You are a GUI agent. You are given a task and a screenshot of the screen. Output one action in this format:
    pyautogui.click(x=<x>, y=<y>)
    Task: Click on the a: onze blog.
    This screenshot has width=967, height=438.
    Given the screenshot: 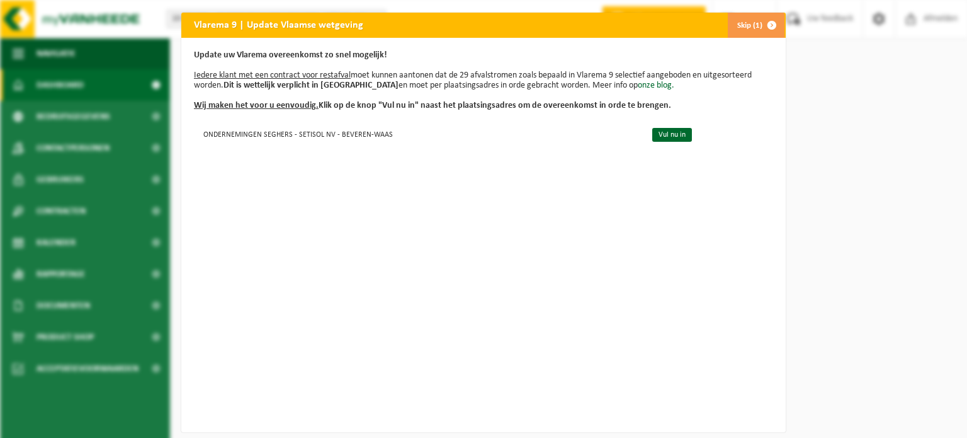 What is the action you would take?
    pyautogui.click(x=656, y=85)
    